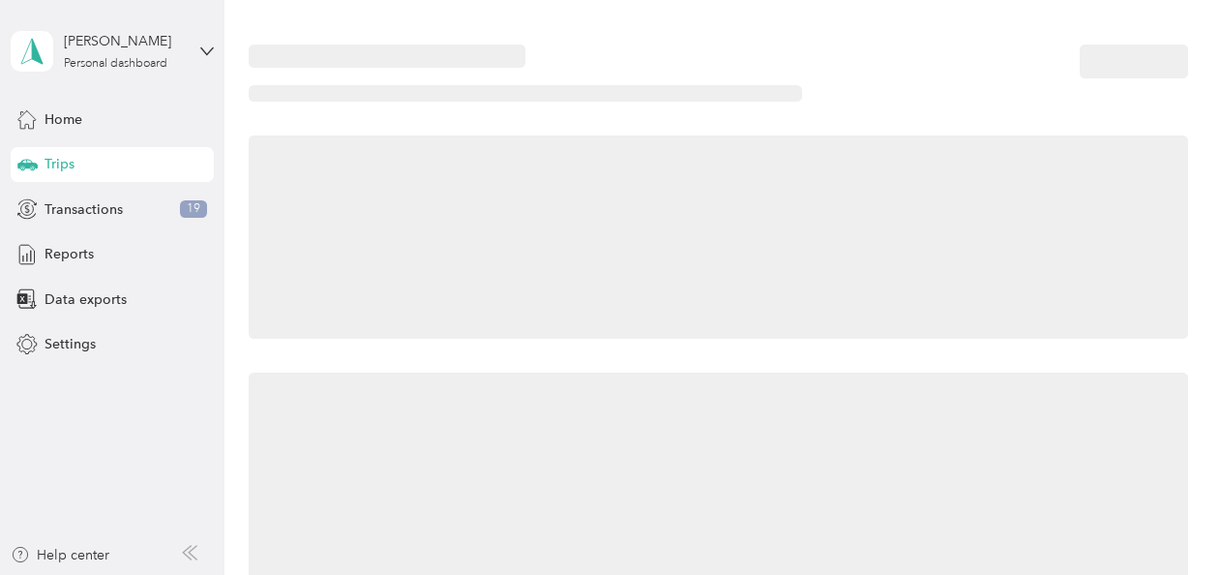 The image size is (1221, 575). I want to click on span: Home, so click(63, 119).